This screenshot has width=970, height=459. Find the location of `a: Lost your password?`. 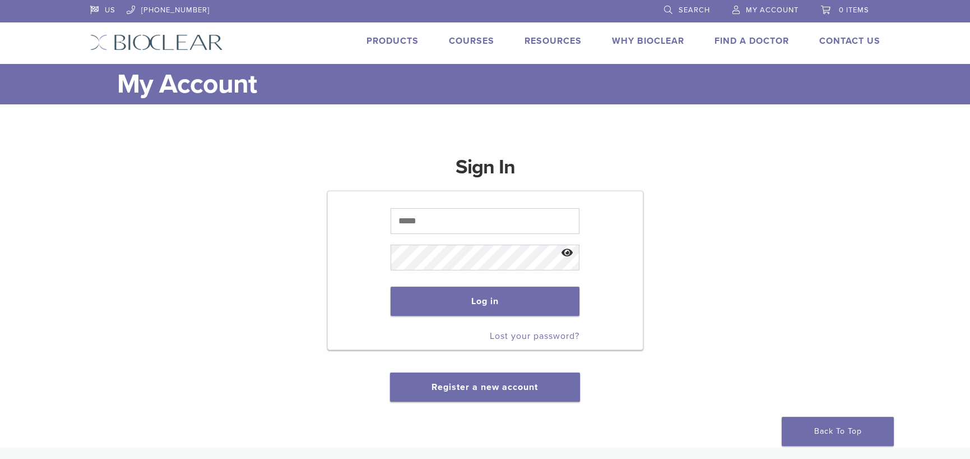

a: Lost your password? is located at coordinates (535, 336).